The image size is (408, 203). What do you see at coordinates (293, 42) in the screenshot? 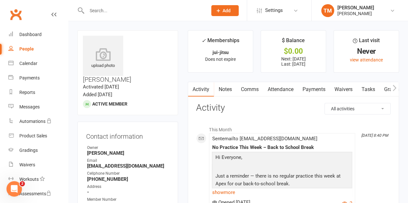
I see `div: $ Balance` at bounding box center [293, 42].